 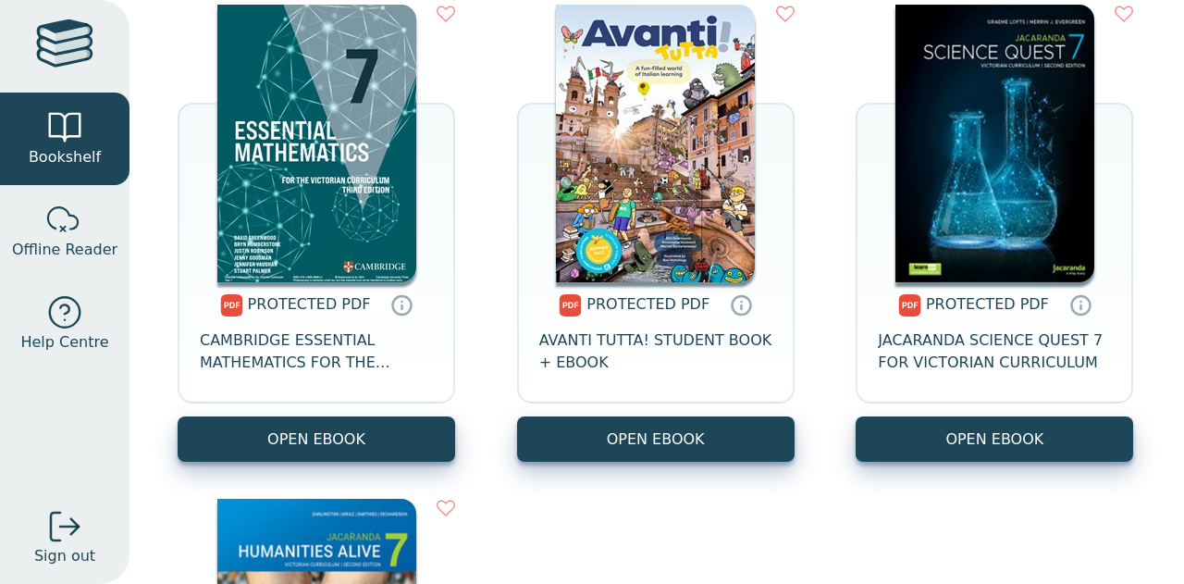 What do you see at coordinates (316, 143) in the screenshot?
I see `img: 38f61441-8c7b-47c1-b281-f2cfadf3619f.jpg` at bounding box center [316, 143].